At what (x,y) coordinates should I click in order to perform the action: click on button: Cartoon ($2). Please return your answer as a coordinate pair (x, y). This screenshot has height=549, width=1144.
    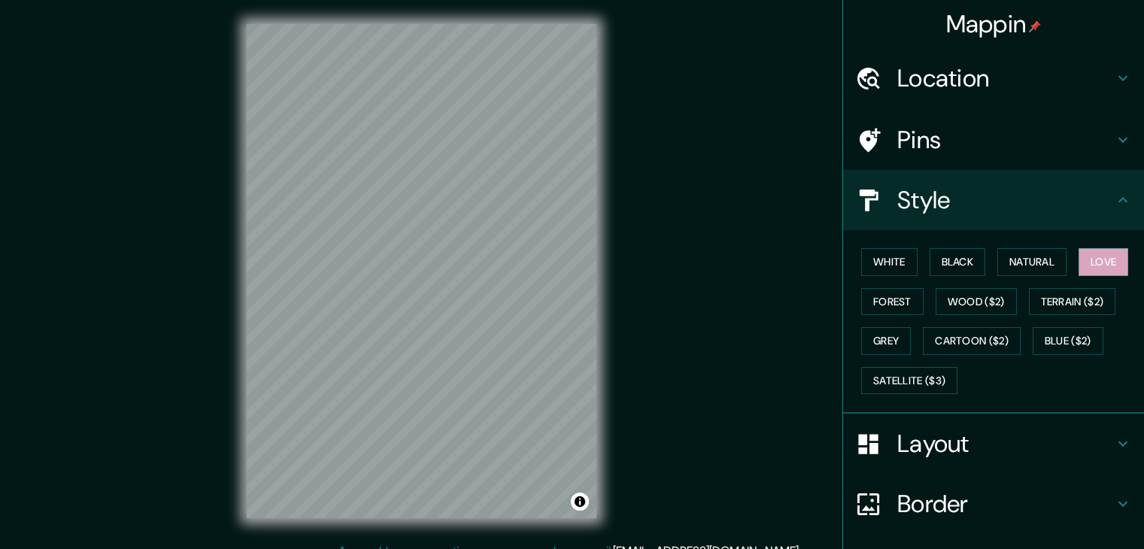
    Looking at the image, I should click on (972, 341).